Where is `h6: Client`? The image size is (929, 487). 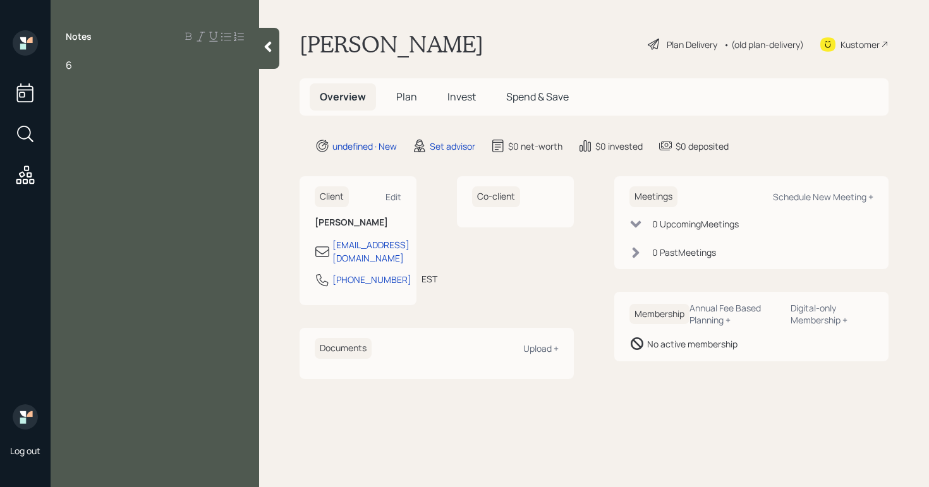 h6: Client is located at coordinates (332, 197).